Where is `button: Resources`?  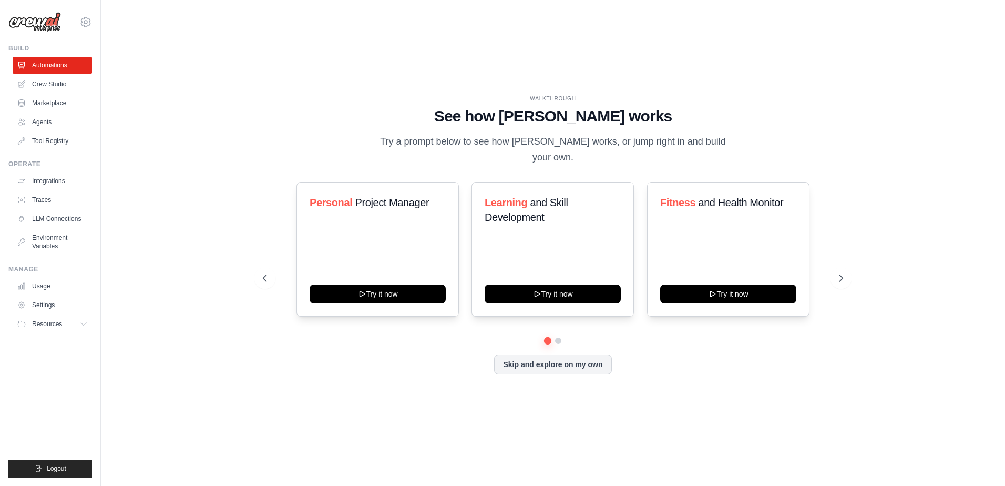
button: Resources is located at coordinates (52, 324).